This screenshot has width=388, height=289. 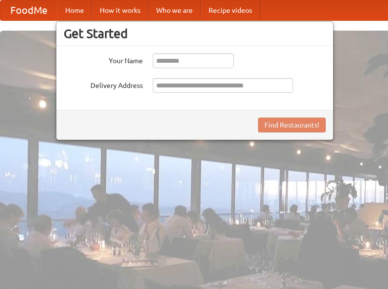 I want to click on h3: Get Started, so click(x=195, y=34).